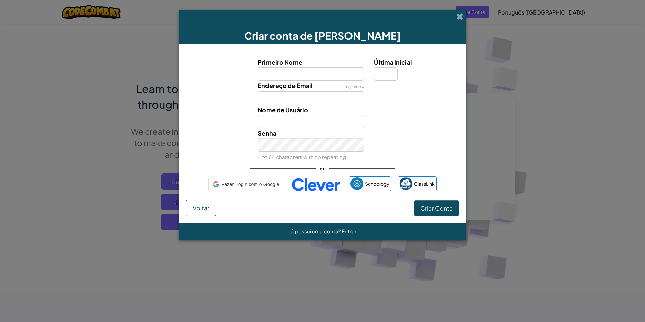  Describe the element at coordinates (315, 231) in the screenshot. I see `span: Já possui uma conta?` at that location.